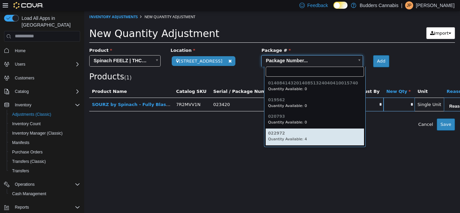  What do you see at coordinates (409, 5) in the screenshot?
I see `span: JP` at bounding box center [409, 5].